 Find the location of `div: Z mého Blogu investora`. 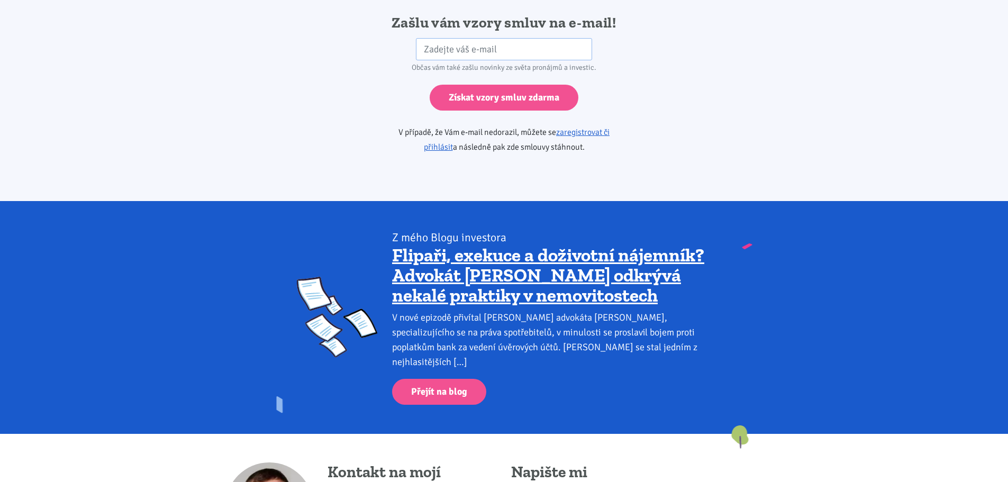

div: Z mého Blogu investora is located at coordinates (551, 238).